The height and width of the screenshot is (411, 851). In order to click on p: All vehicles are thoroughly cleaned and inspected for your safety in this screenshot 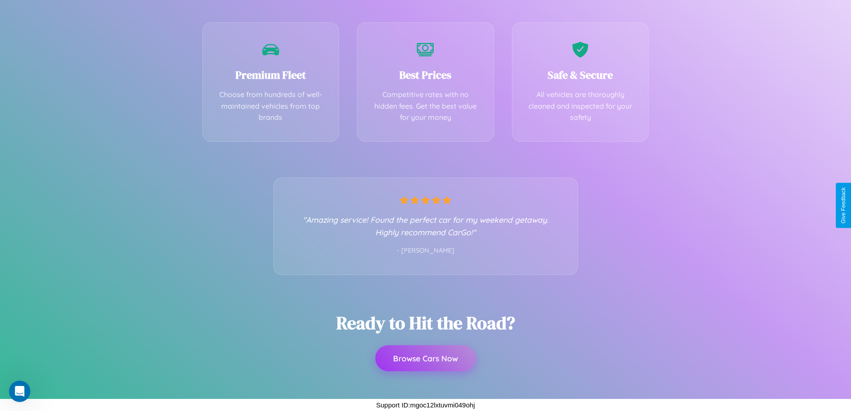, I will do `click(581, 106)`.